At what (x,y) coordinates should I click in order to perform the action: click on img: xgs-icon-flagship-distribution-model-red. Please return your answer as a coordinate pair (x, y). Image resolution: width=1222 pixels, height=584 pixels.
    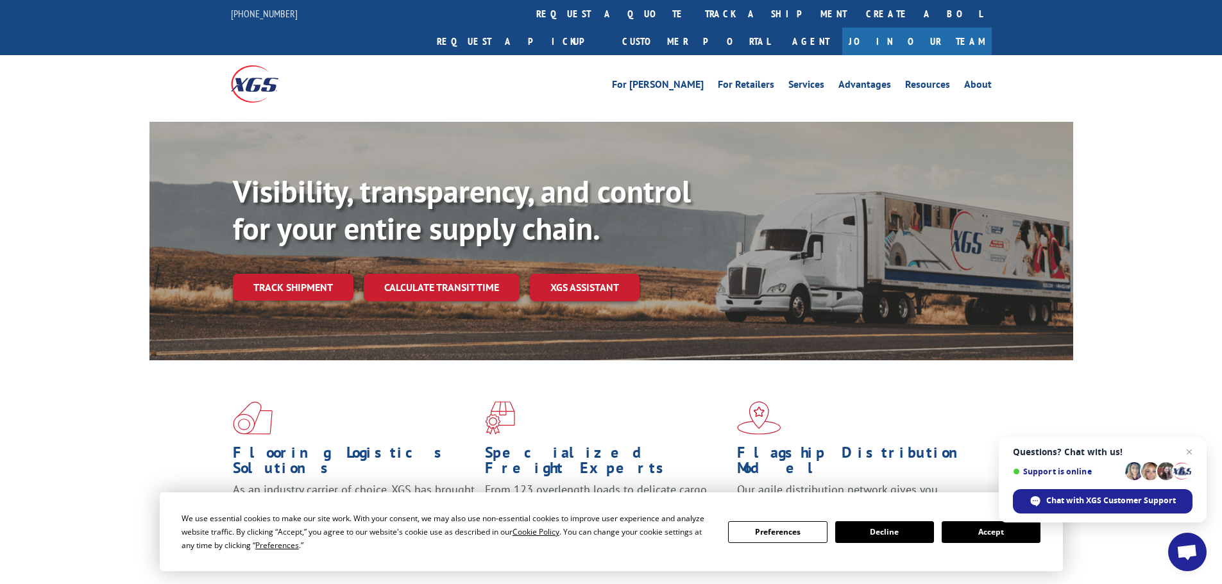
    Looking at the image, I should click on (759, 418).